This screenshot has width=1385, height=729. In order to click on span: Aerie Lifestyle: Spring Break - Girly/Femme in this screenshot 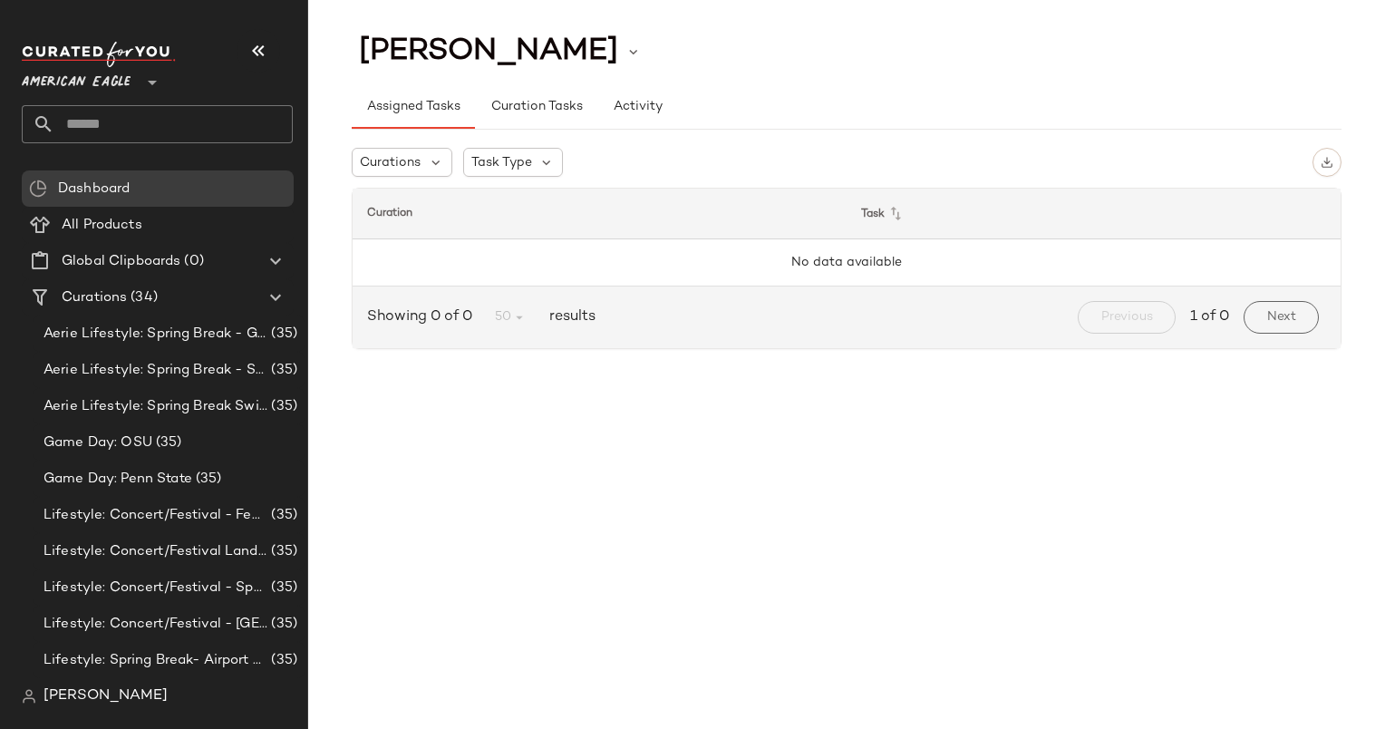, I will do `click(155, 334)`.